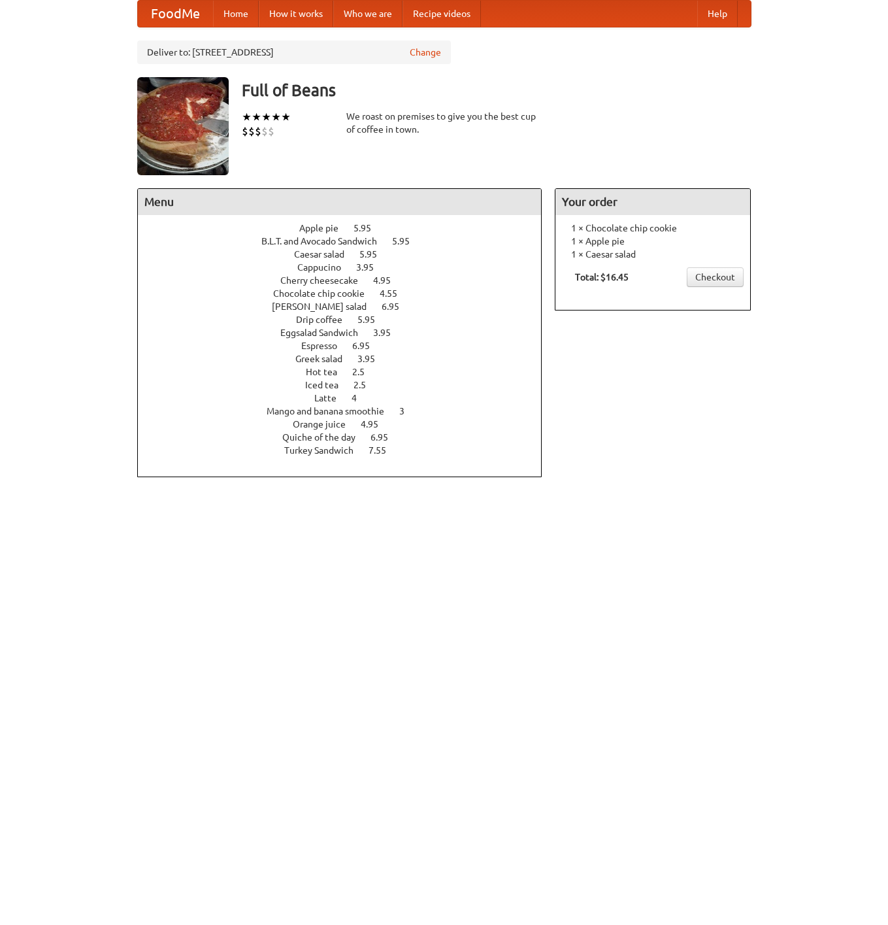  What do you see at coordinates (325, 267) in the screenshot?
I see `span: Cappucino` at bounding box center [325, 267].